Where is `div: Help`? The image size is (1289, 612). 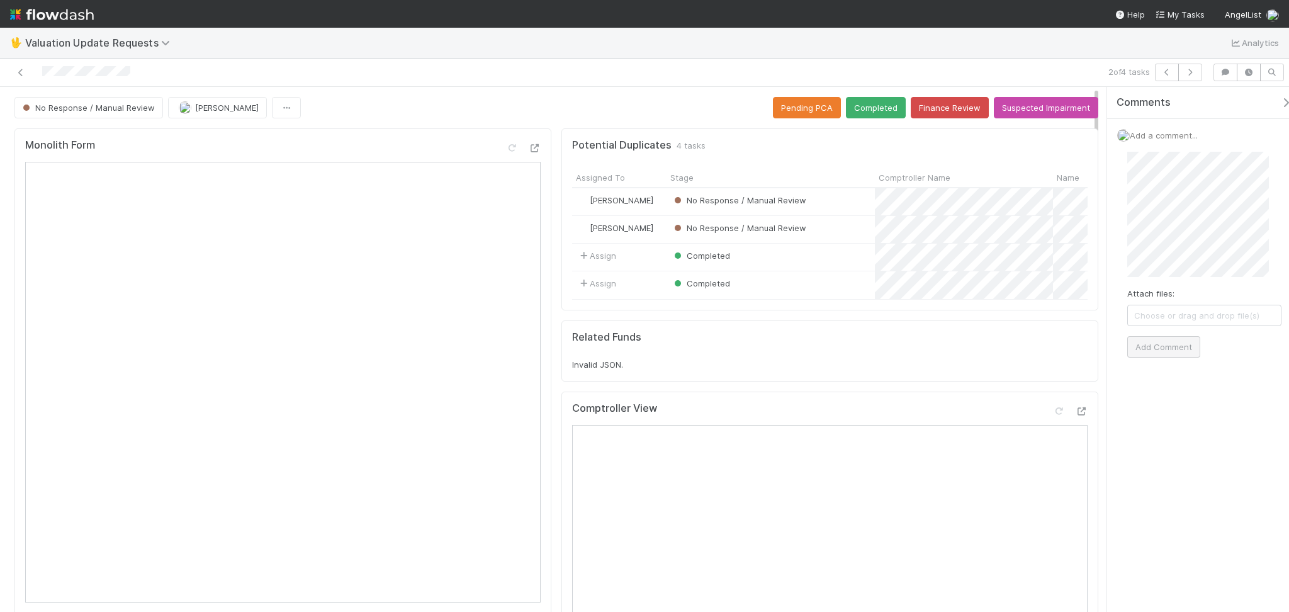 div: Help is located at coordinates (1130, 14).